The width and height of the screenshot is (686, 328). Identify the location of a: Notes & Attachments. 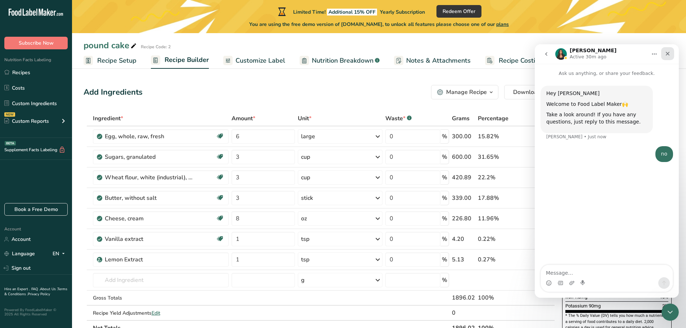
(432, 60).